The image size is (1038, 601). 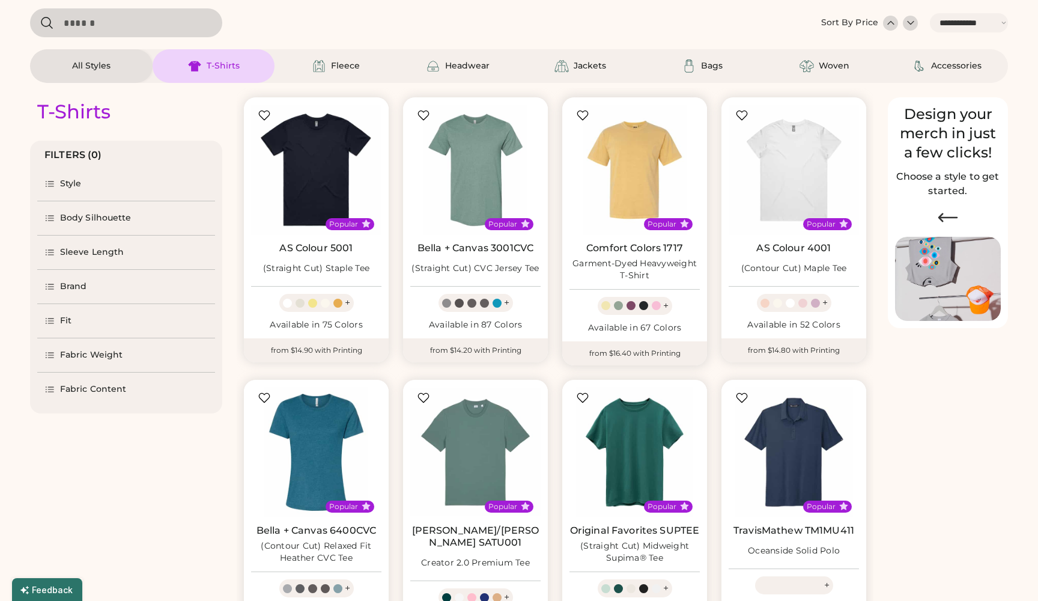 What do you see at coordinates (712, 66) in the screenshot?
I see `div: Bags` at bounding box center [712, 66].